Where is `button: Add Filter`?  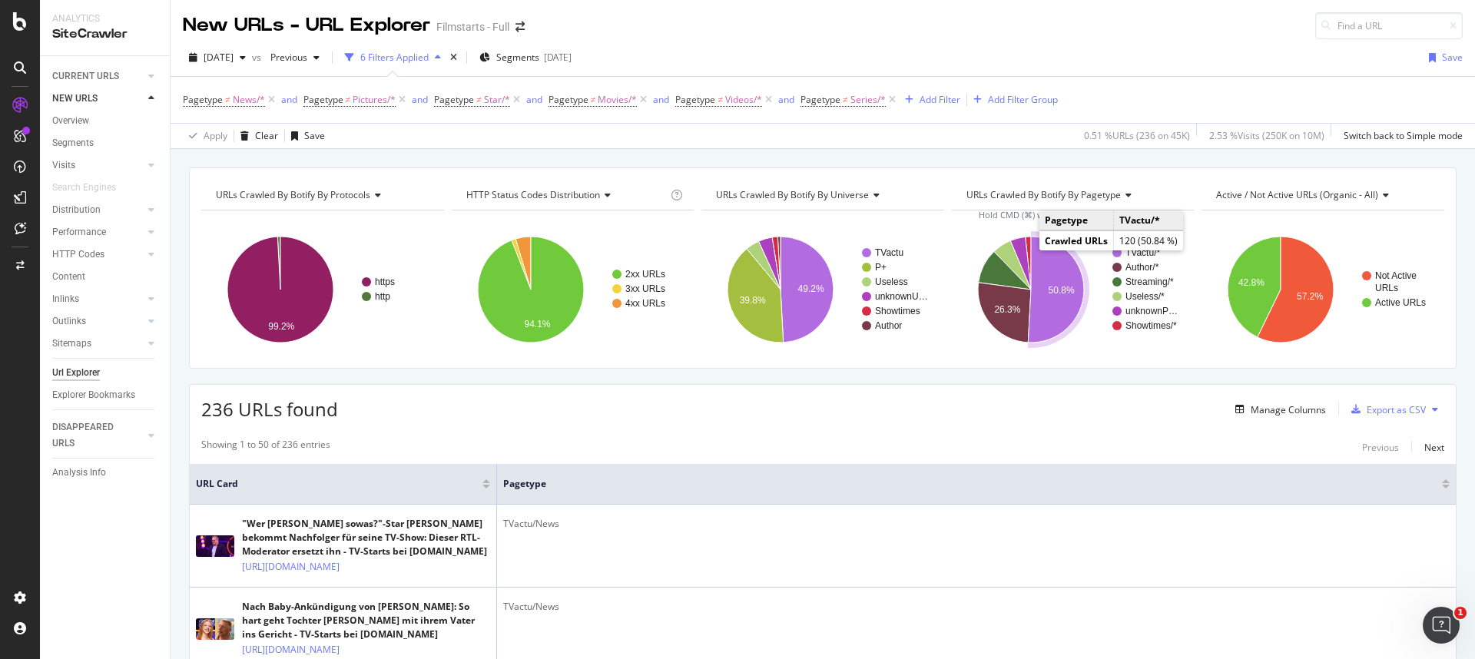 button: Add Filter is located at coordinates (930, 100).